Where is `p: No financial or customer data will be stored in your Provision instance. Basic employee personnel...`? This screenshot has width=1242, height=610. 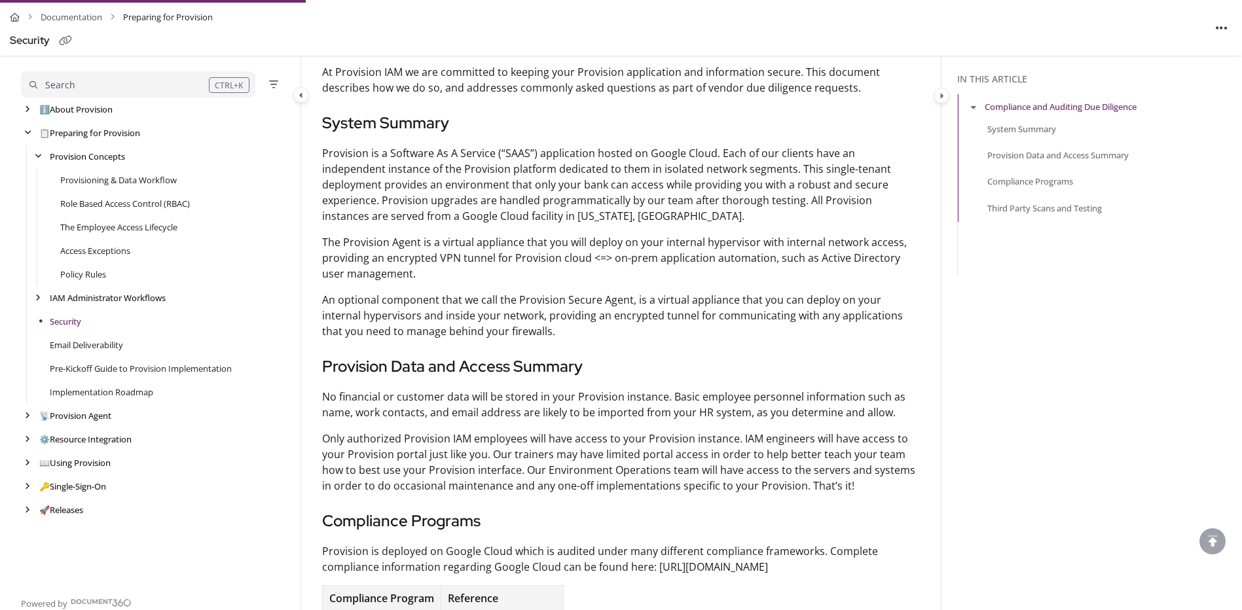 p: No financial or customer data will be stored in your Provision instance. Basic employee personnel... is located at coordinates (621, 405).